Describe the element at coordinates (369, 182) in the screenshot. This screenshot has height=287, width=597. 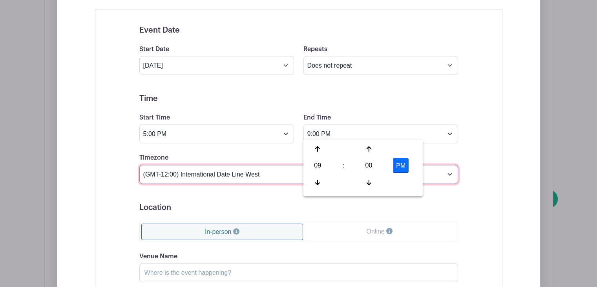
I see `div: Decrement Minute` at that location.